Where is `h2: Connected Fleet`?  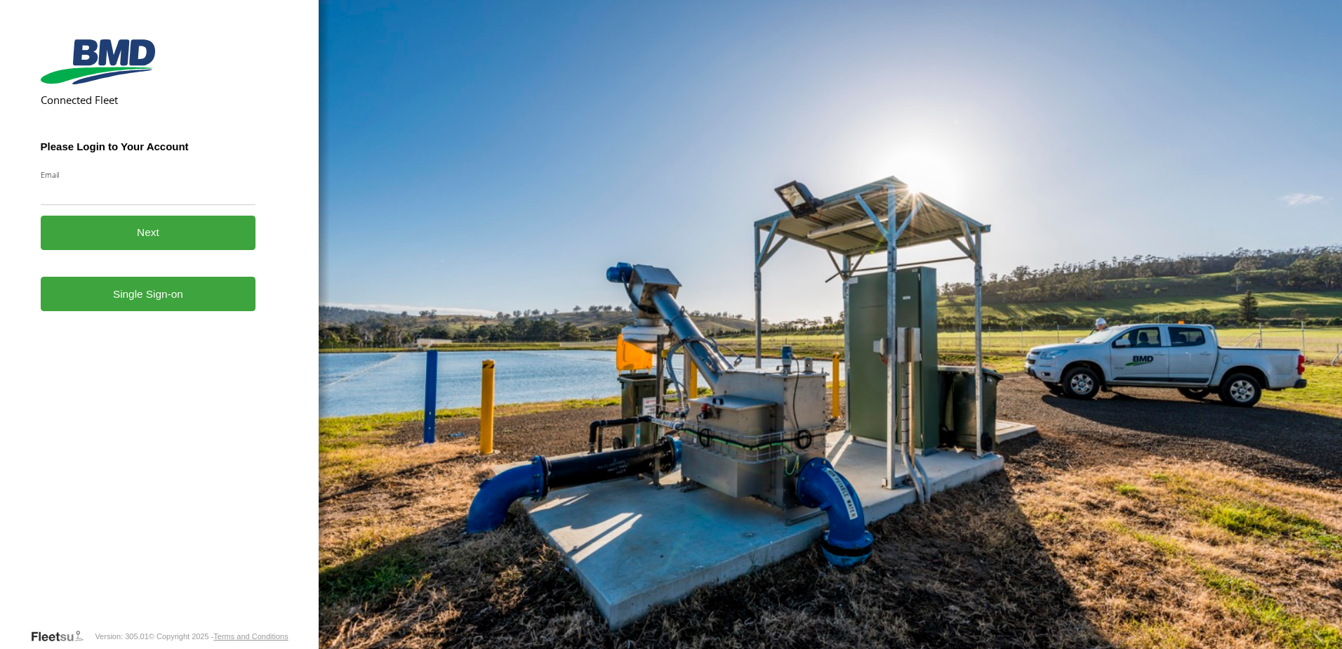
h2: Connected Fleet is located at coordinates (148, 100).